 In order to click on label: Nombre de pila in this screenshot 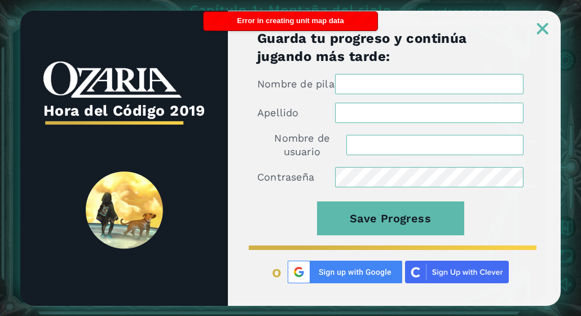, I will do `click(296, 84)`.